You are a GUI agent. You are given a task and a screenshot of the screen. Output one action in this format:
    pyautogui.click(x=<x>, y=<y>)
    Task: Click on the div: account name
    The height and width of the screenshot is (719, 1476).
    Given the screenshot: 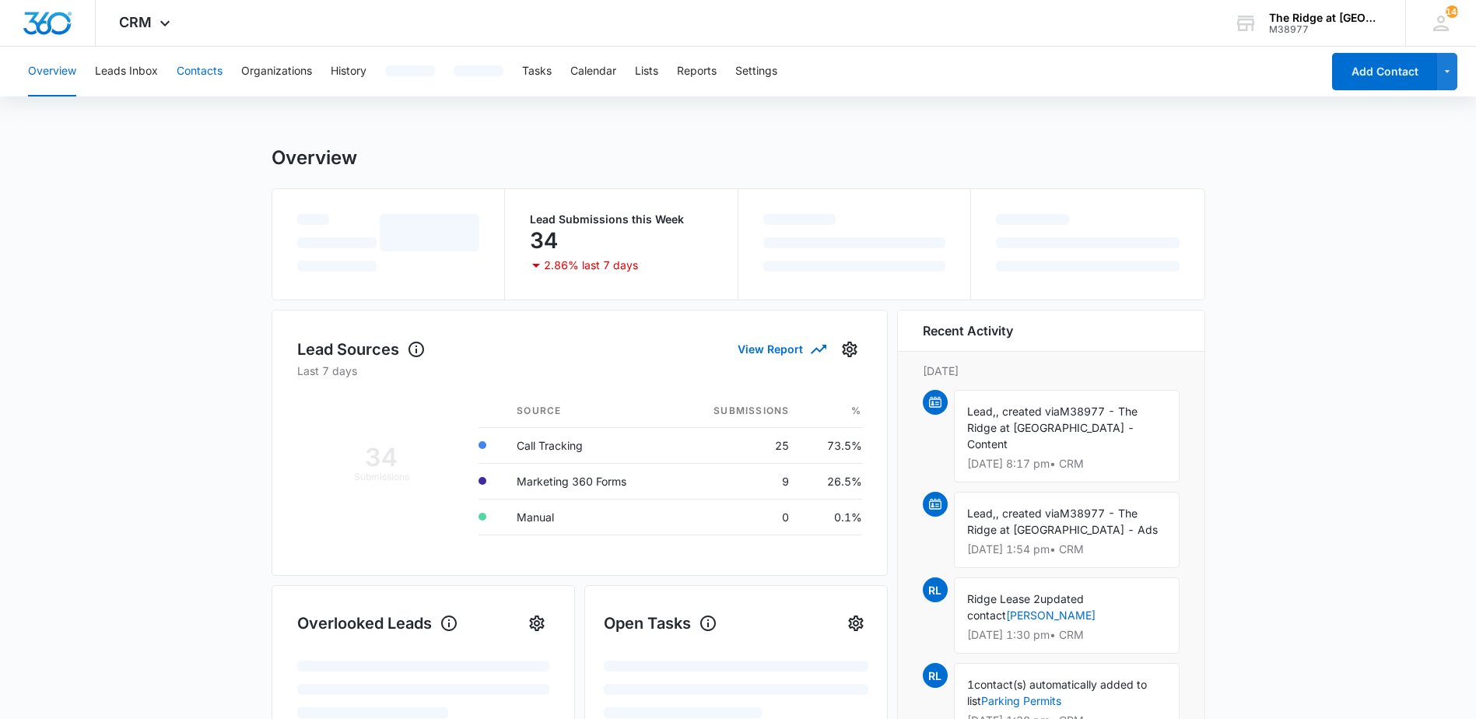 What is the action you would take?
    pyautogui.click(x=1326, y=18)
    